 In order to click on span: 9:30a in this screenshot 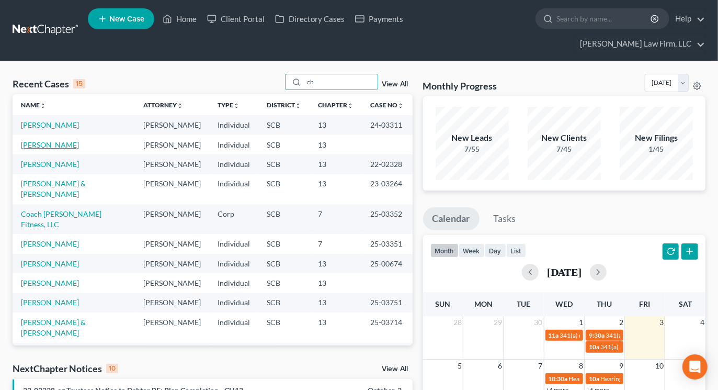, I will do `click(597, 335)`.